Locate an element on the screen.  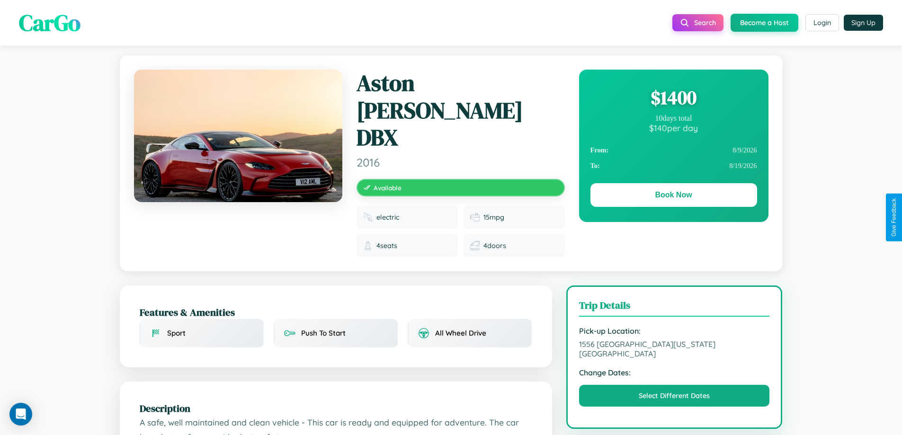
h3: Trip Details is located at coordinates (674, 307).